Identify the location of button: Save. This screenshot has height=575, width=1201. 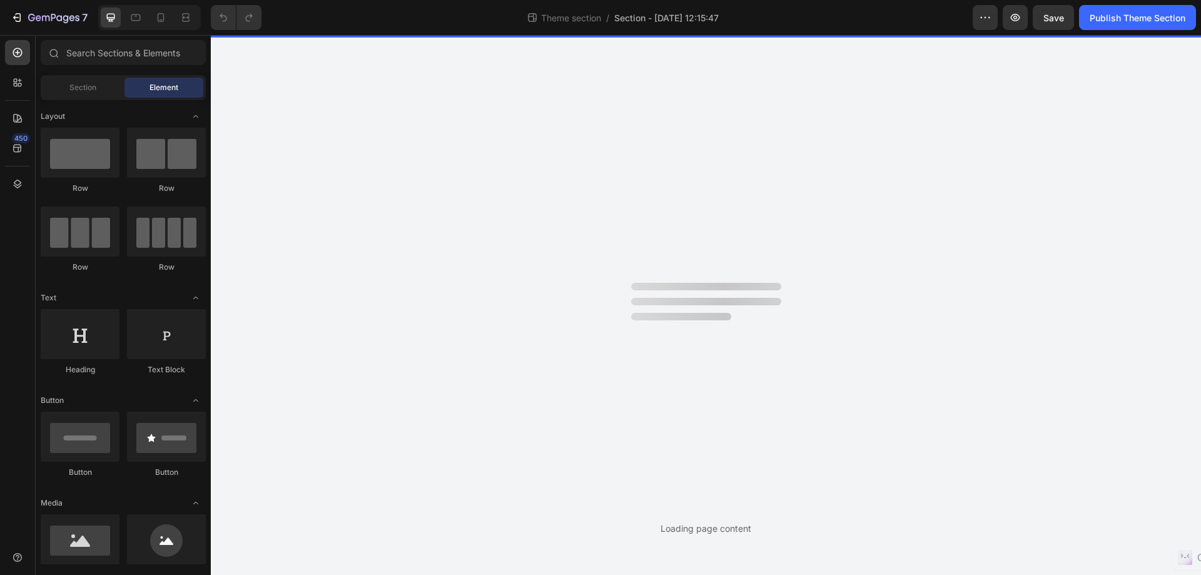
(1053, 18).